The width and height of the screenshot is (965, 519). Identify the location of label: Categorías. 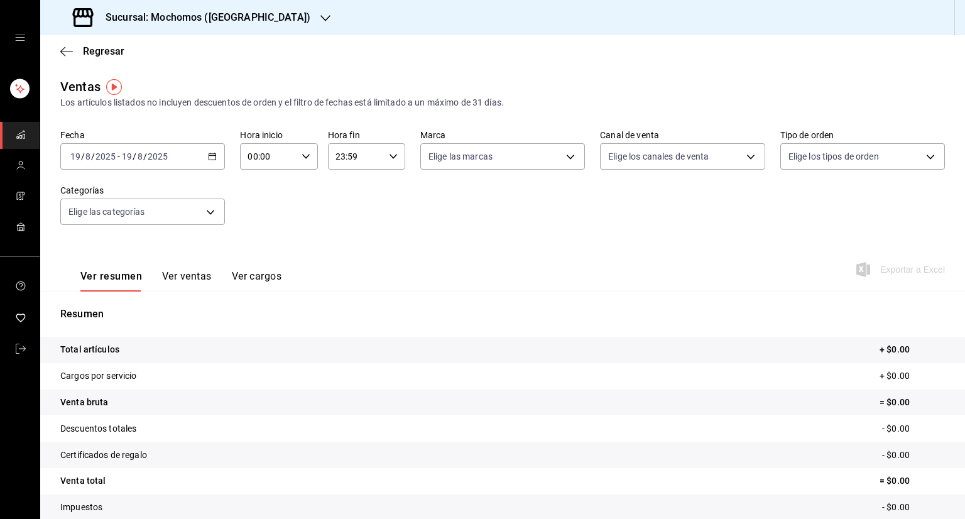
(143, 190).